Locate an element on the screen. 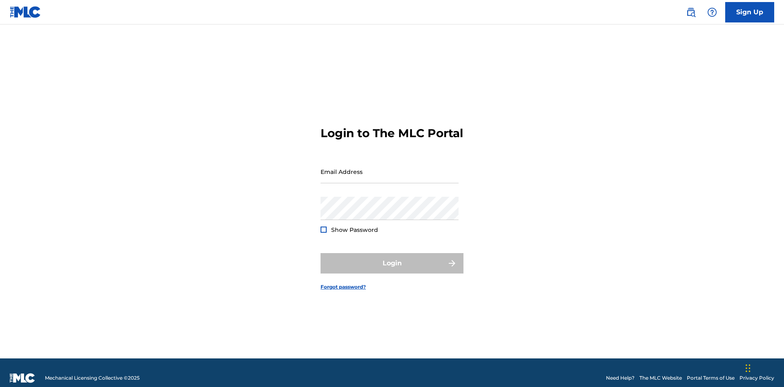 This screenshot has height=387, width=784. div: Chat Widget is located at coordinates (763, 367).